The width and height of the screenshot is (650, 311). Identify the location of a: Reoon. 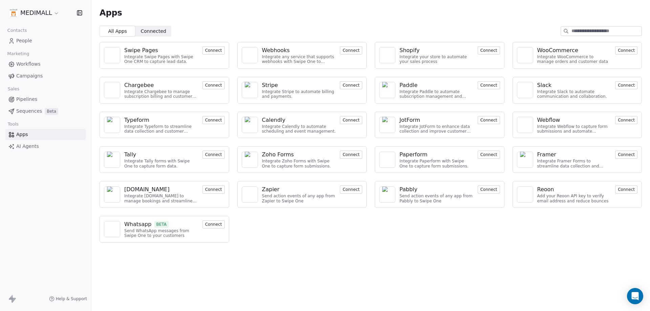
(574, 189).